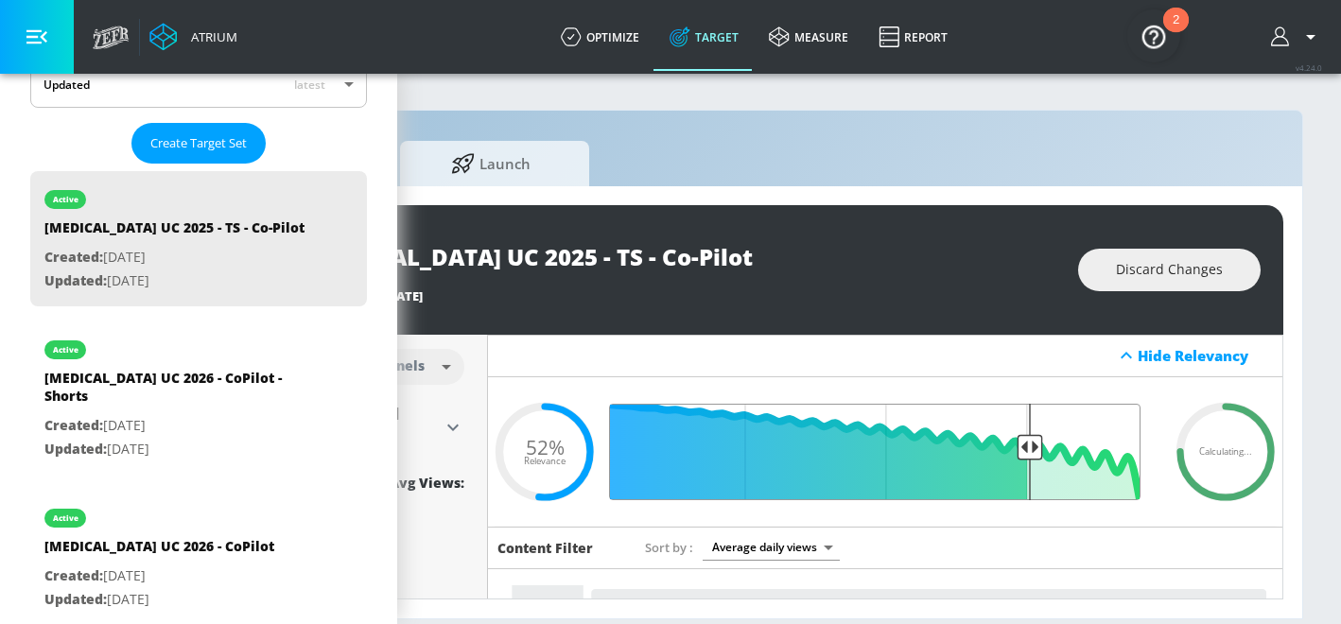 The width and height of the screenshot is (1341, 624). I want to click on input: Final Threshold, so click(885, 452).